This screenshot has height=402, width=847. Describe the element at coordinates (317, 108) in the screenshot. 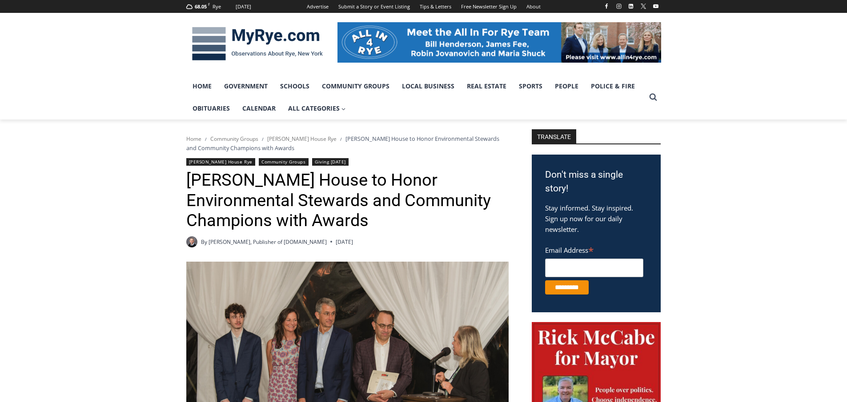

I see `span: All Categories` at that location.